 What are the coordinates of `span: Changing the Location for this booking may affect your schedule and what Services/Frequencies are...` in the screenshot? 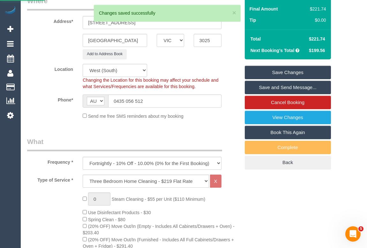 It's located at (150, 83).